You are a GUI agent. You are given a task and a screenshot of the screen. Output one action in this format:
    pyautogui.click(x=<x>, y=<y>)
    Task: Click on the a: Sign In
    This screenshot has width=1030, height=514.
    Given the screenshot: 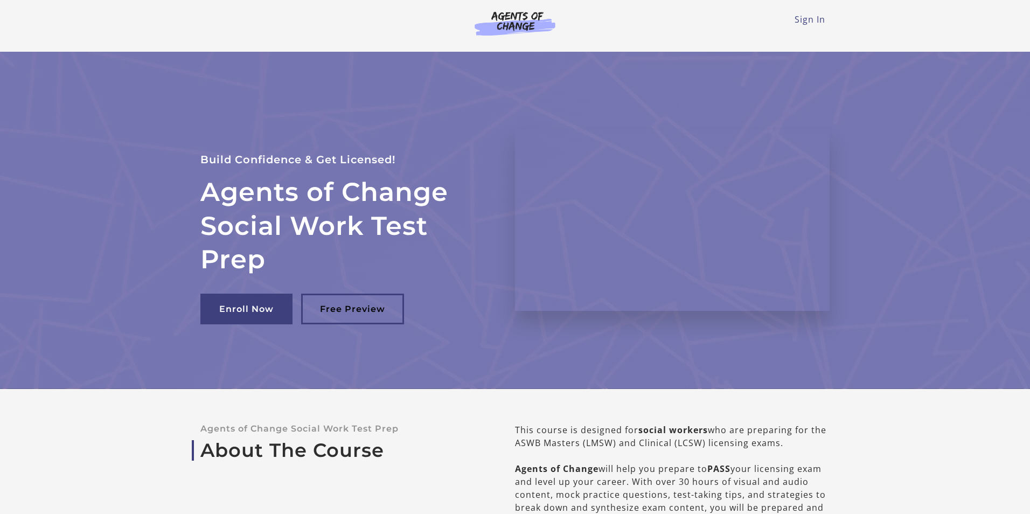 What is the action you would take?
    pyautogui.click(x=810, y=19)
    